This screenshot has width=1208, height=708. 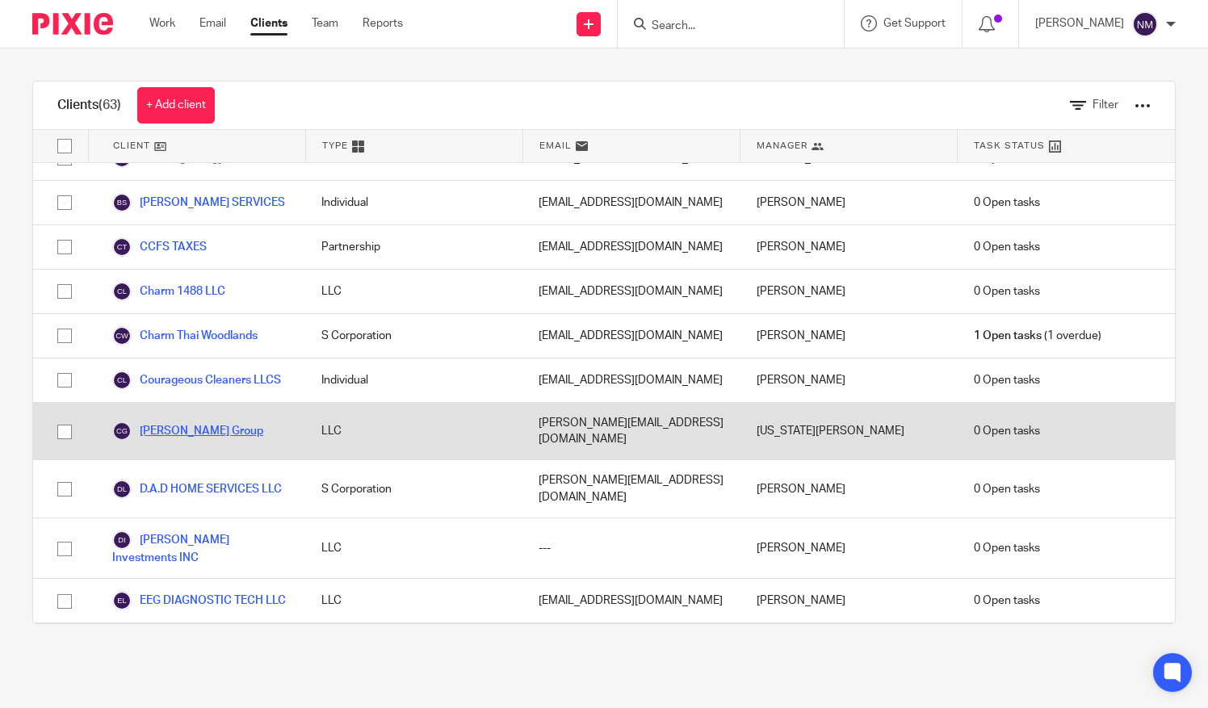 What do you see at coordinates (159, 247) in the screenshot?
I see `a: CCFS TAXES` at bounding box center [159, 247].